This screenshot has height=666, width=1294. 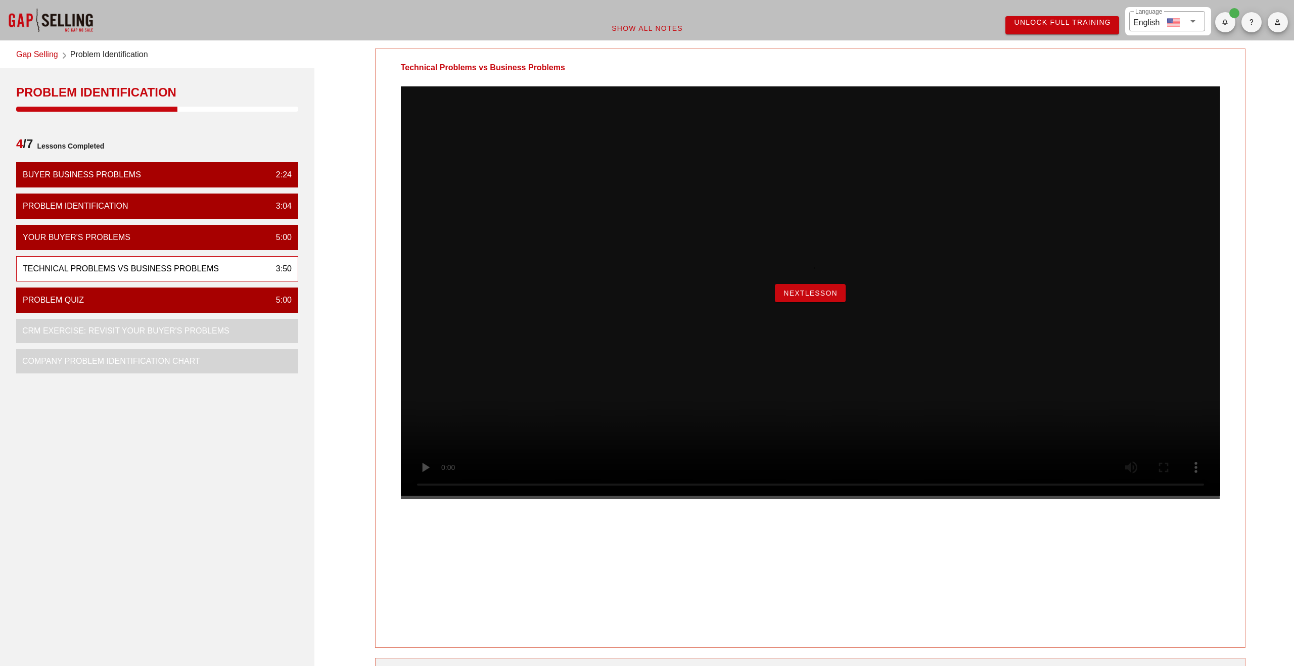 What do you see at coordinates (280, 206) in the screenshot?
I see `div: 3:04` at bounding box center [280, 206].